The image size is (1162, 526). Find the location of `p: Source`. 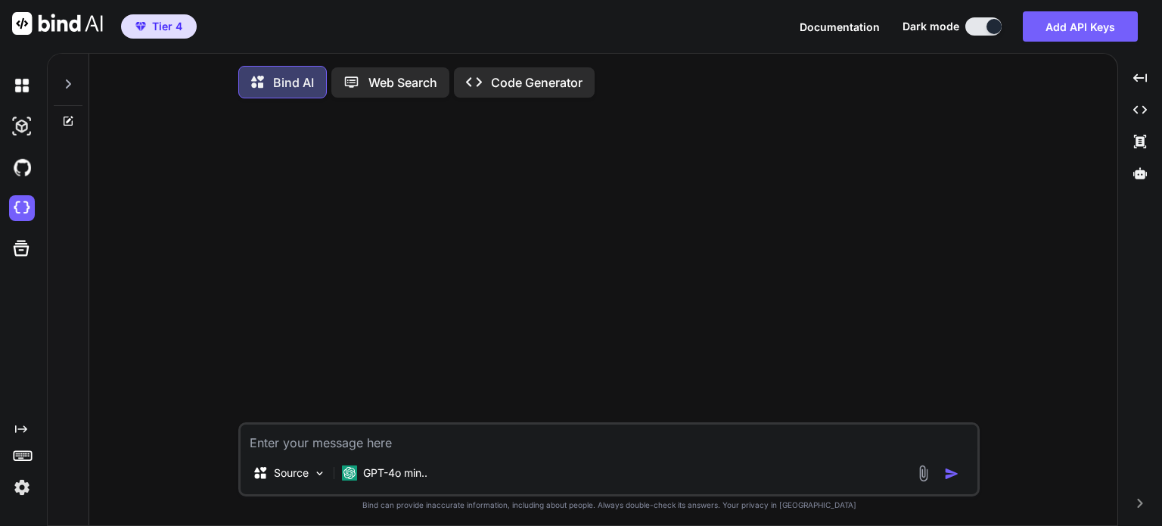

p: Source is located at coordinates (291, 473).